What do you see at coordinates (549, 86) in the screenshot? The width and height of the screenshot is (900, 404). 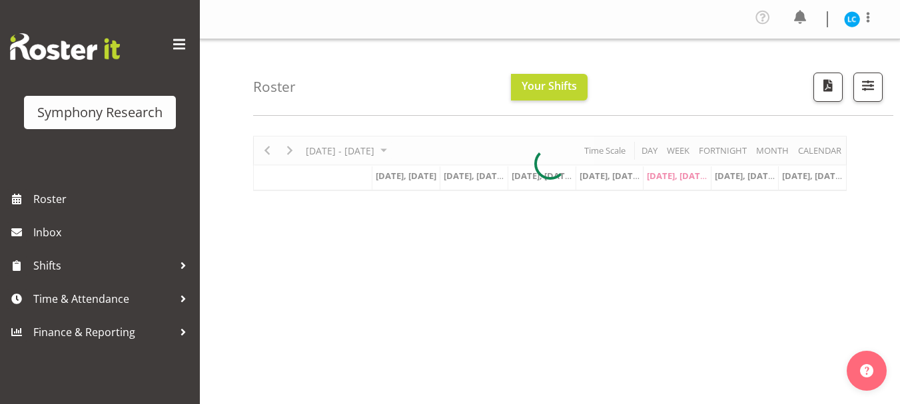 I see `span: Your Shifts` at bounding box center [549, 86].